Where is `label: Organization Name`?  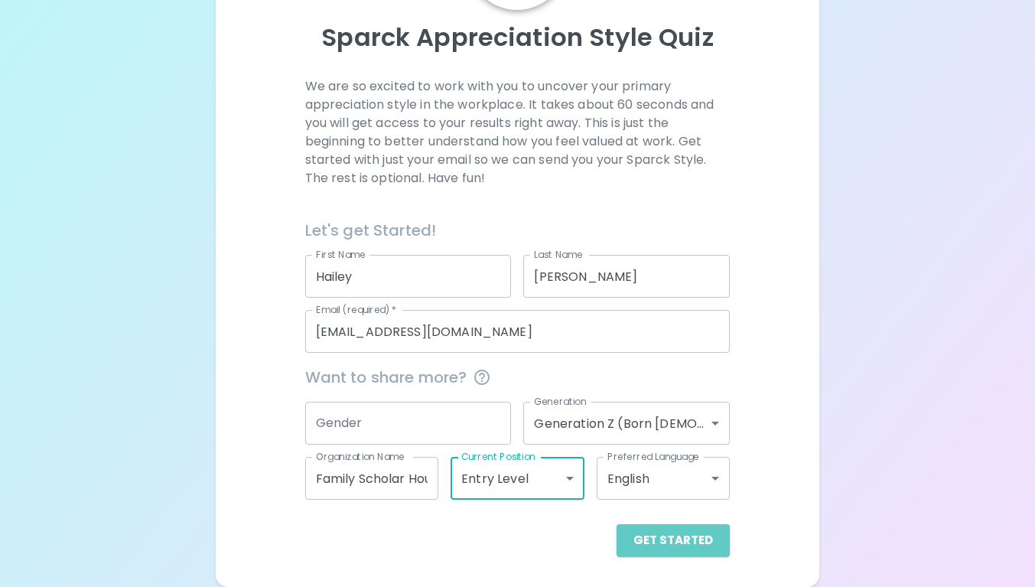
label: Organization Name is located at coordinates (360, 456).